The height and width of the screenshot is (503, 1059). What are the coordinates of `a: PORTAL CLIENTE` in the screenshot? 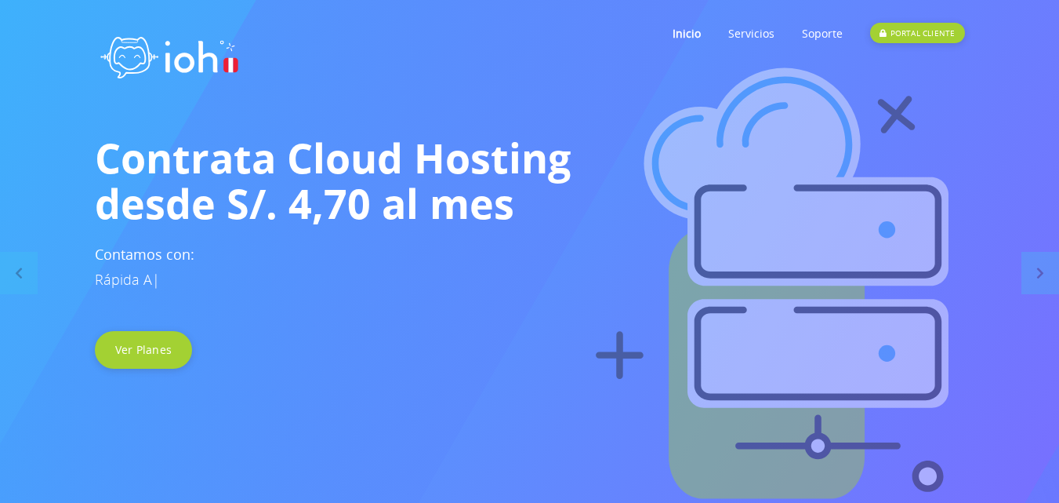 It's located at (917, 33).